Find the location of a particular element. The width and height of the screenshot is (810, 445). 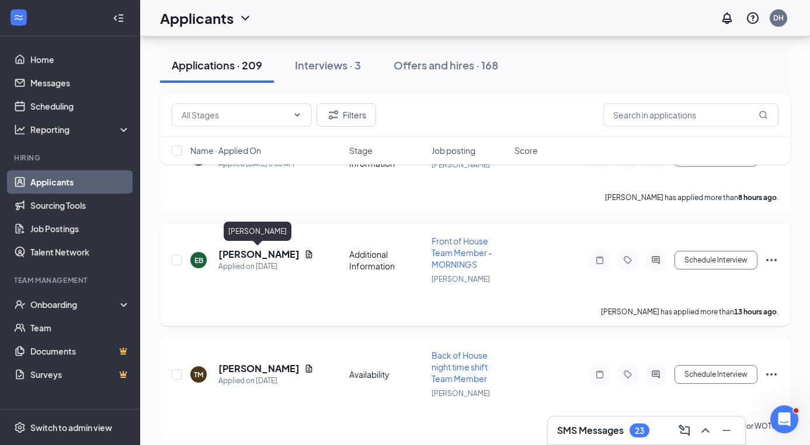

button: Minimize is located at coordinates (726, 431).